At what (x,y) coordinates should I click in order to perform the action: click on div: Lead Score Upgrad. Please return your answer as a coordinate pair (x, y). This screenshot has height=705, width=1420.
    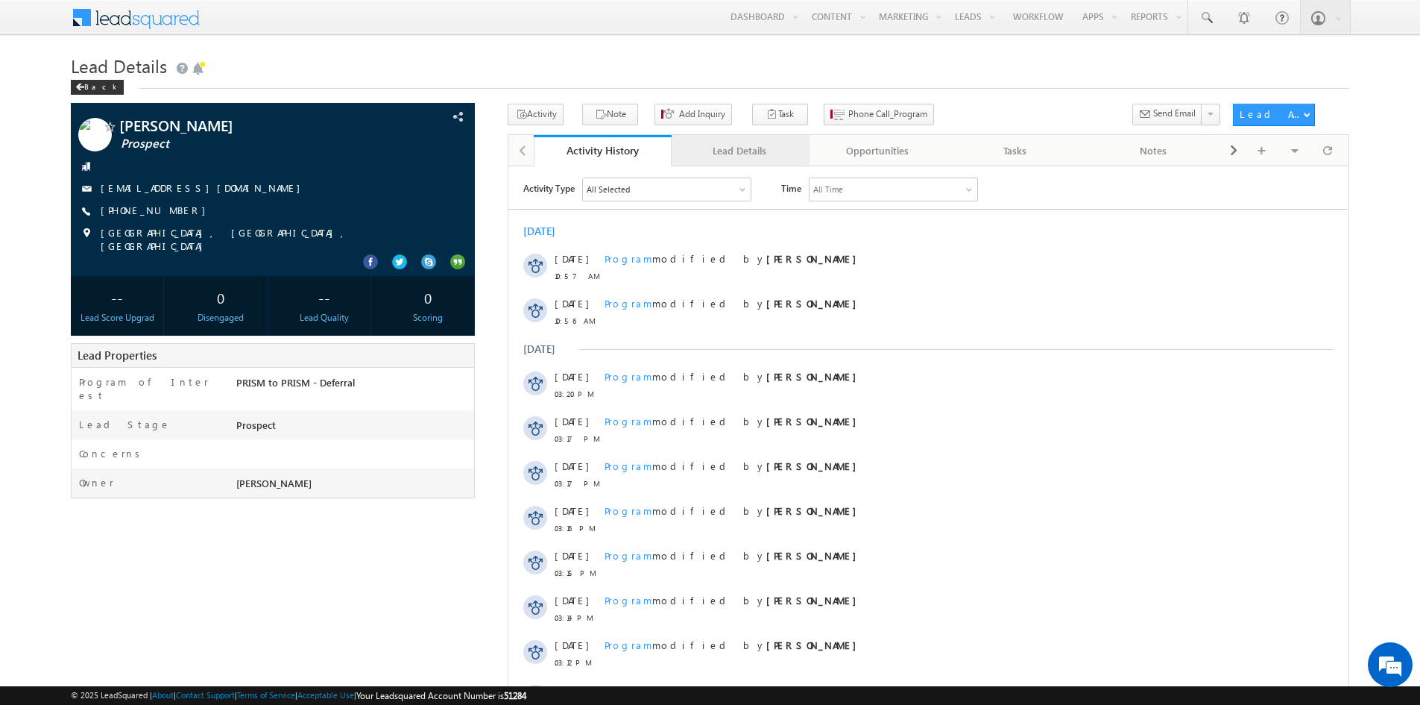
    Looking at the image, I should click on (117, 318).